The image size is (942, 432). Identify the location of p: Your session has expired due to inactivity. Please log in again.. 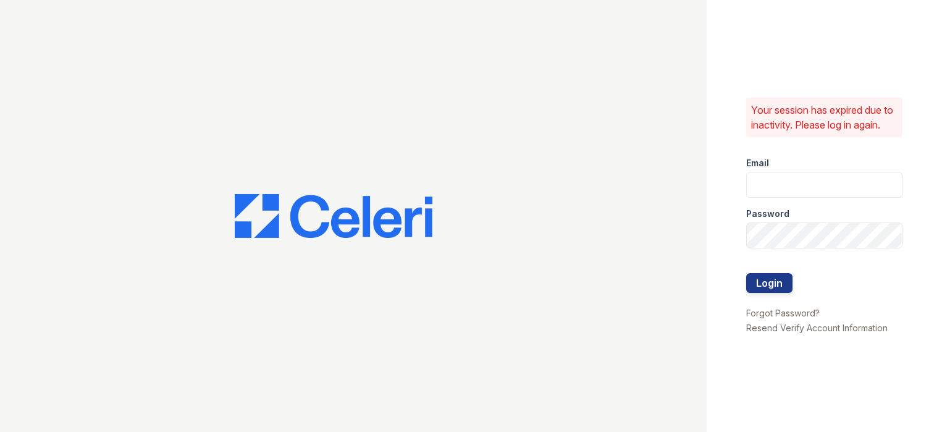
(824, 117).